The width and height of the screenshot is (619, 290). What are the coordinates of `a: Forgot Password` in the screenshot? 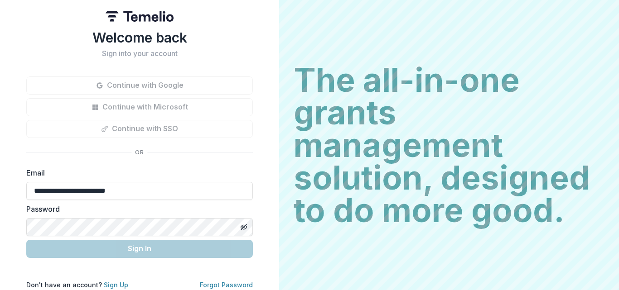 It's located at (226, 285).